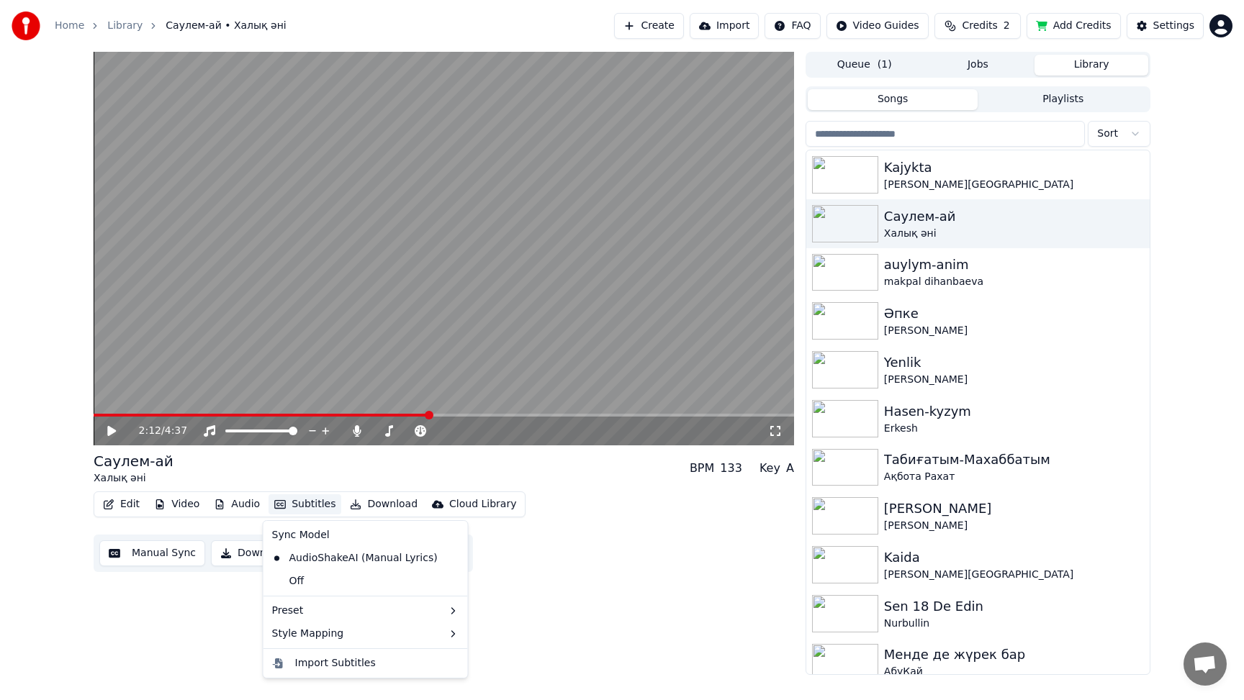  What do you see at coordinates (1062, 99) in the screenshot?
I see `button: Playlists` at bounding box center [1062, 99].